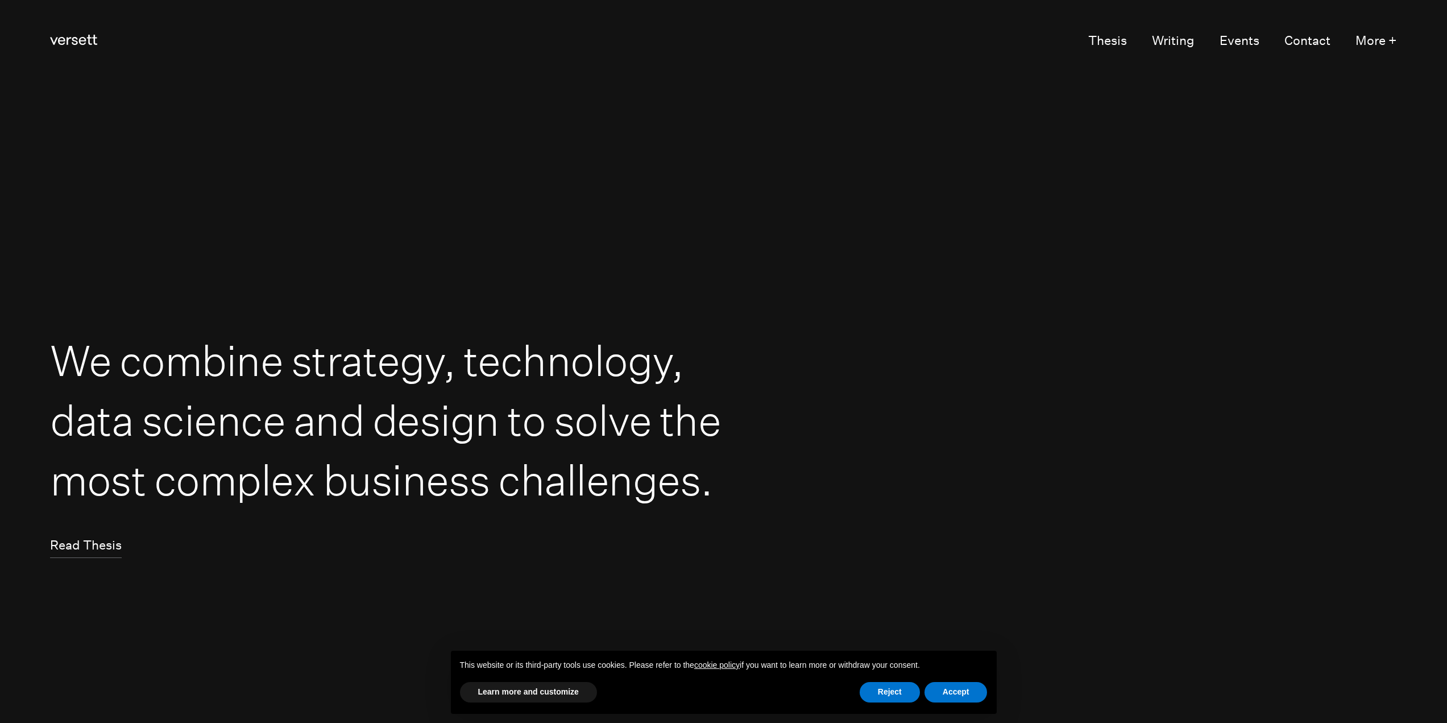 The image size is (1447, 723). I want to click on button: Learn more and customize, so click(528, 692).